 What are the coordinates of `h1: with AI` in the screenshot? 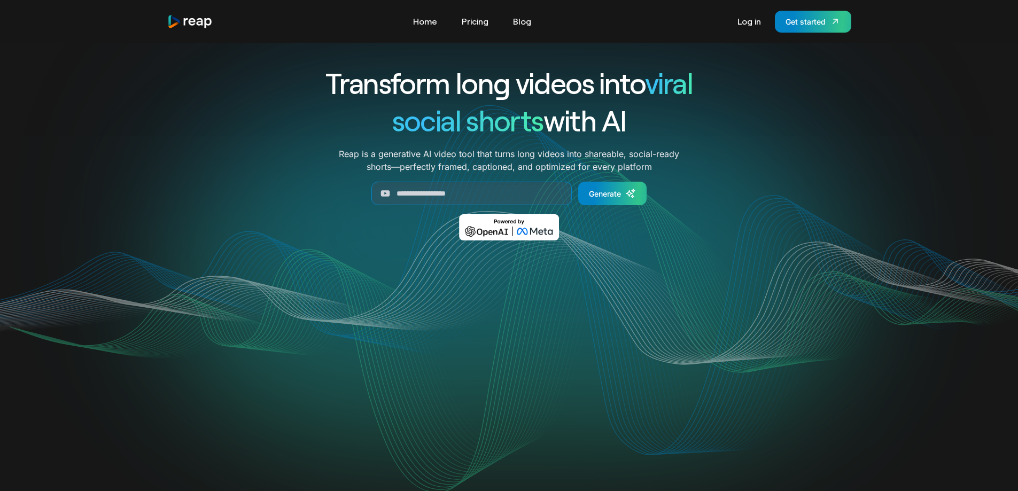 It's located at (509, 120).